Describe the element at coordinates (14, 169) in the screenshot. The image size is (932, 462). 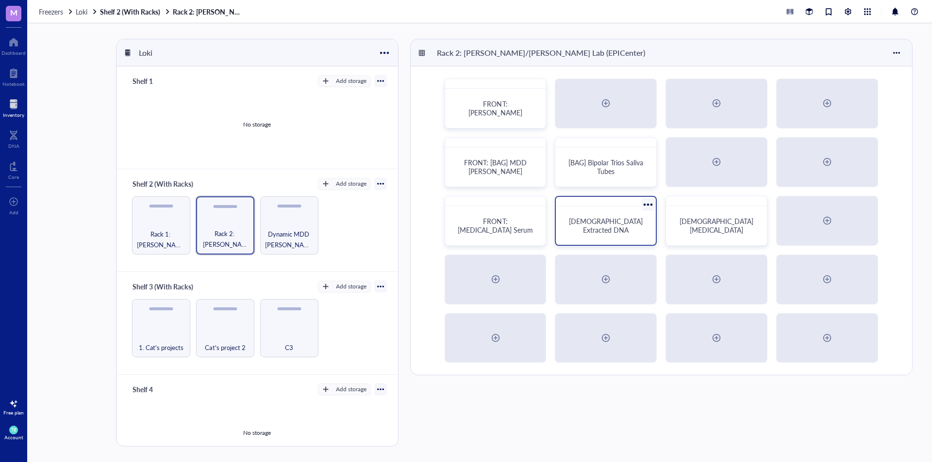
I see `a: Core` at that location.